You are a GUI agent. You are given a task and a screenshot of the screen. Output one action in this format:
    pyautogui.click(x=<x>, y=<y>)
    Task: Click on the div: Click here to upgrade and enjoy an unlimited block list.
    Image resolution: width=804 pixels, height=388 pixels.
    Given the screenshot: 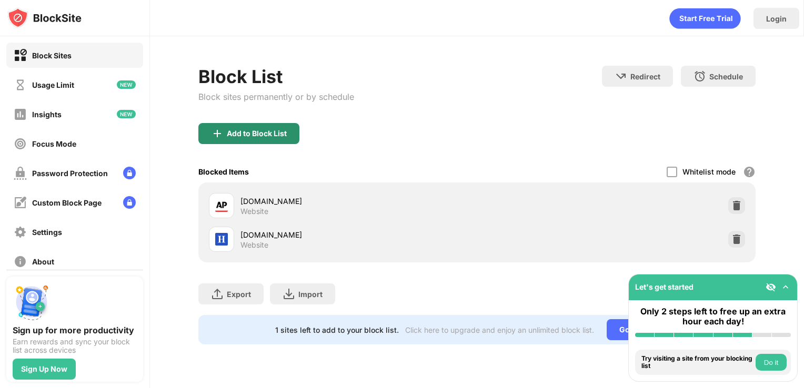 What is the action you would take?
    pyautogui.click(x=499, y=330)
    